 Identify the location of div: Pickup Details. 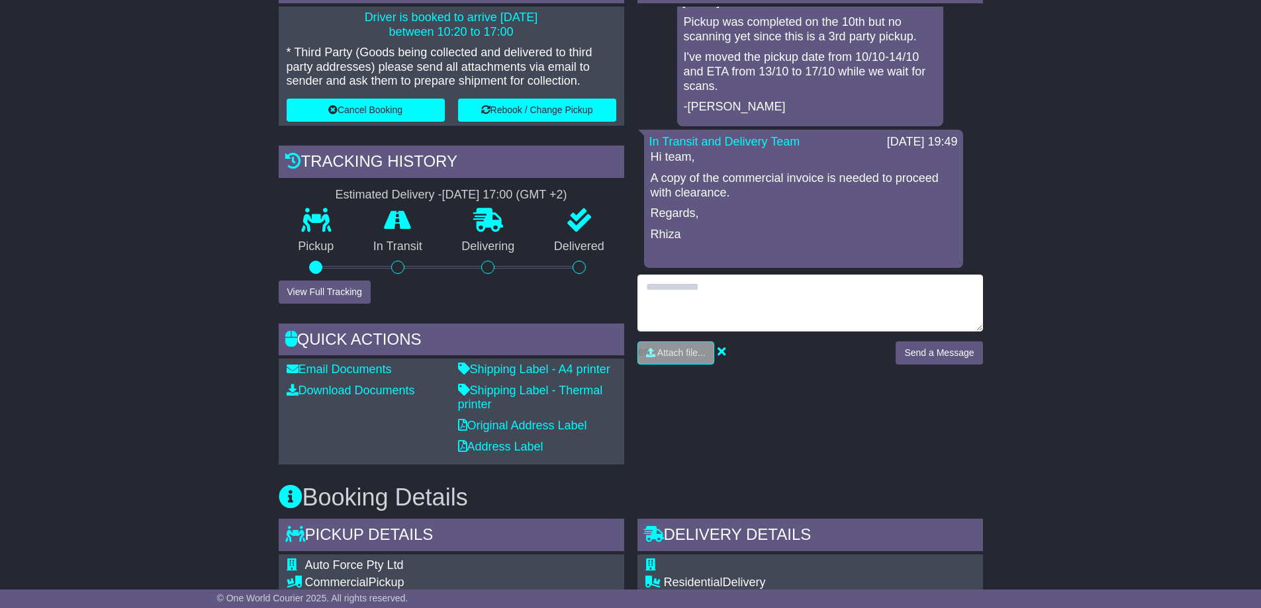
(451, 537).